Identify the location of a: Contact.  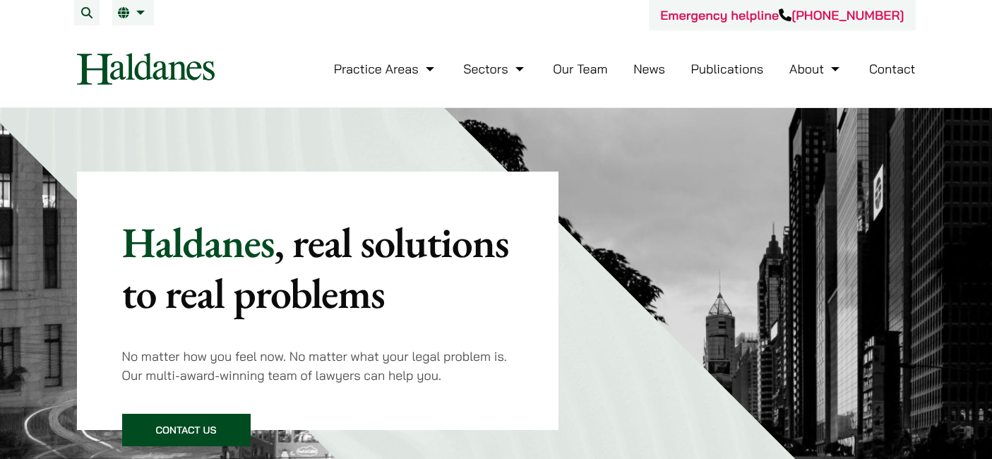
(893, 68).